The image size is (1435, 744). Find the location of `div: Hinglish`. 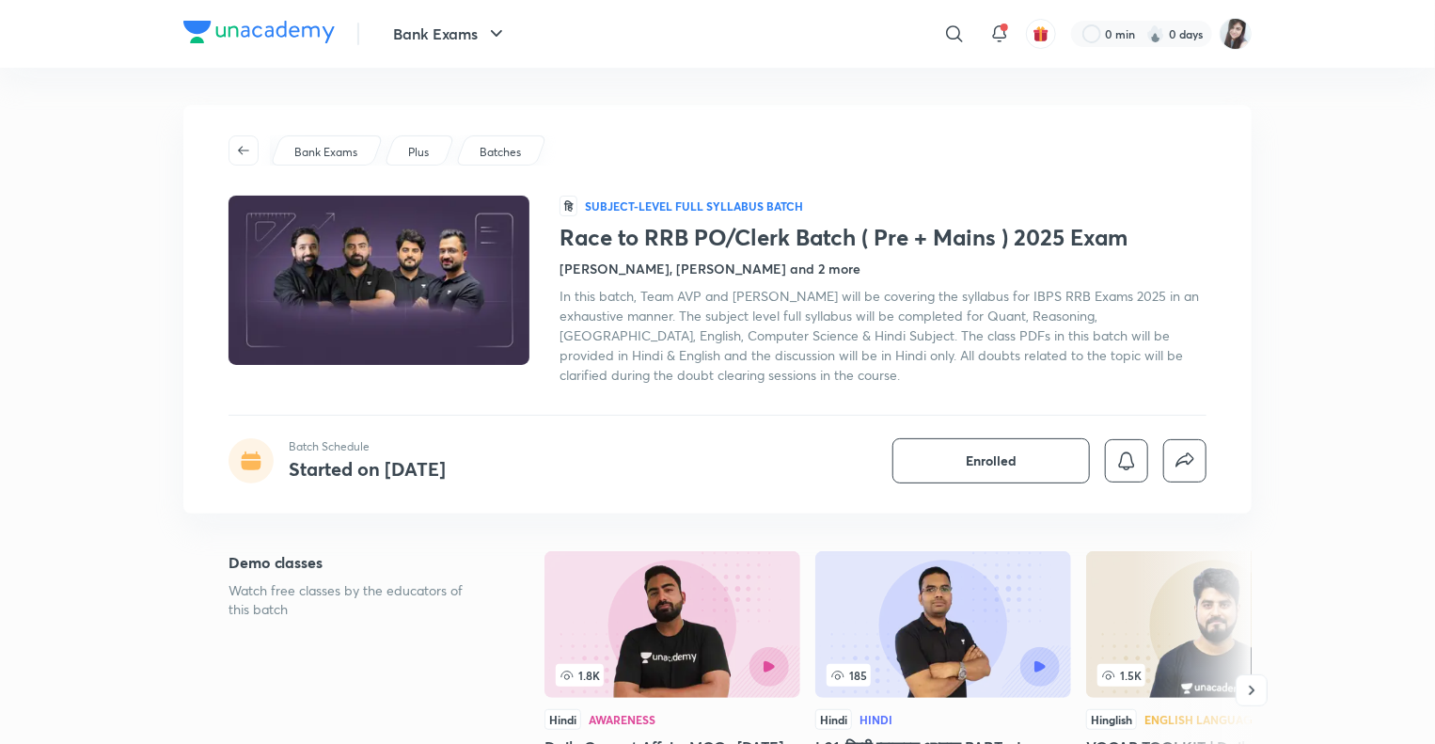

div: Hinglish is located at coordinates (1111, 719).